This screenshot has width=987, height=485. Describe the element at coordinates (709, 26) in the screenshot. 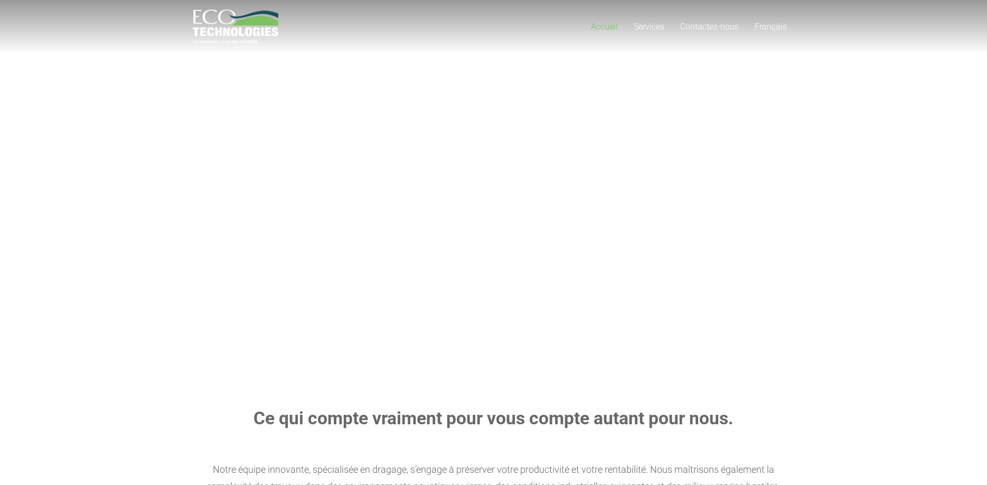

I see `span: Contactez-nous` at that location.